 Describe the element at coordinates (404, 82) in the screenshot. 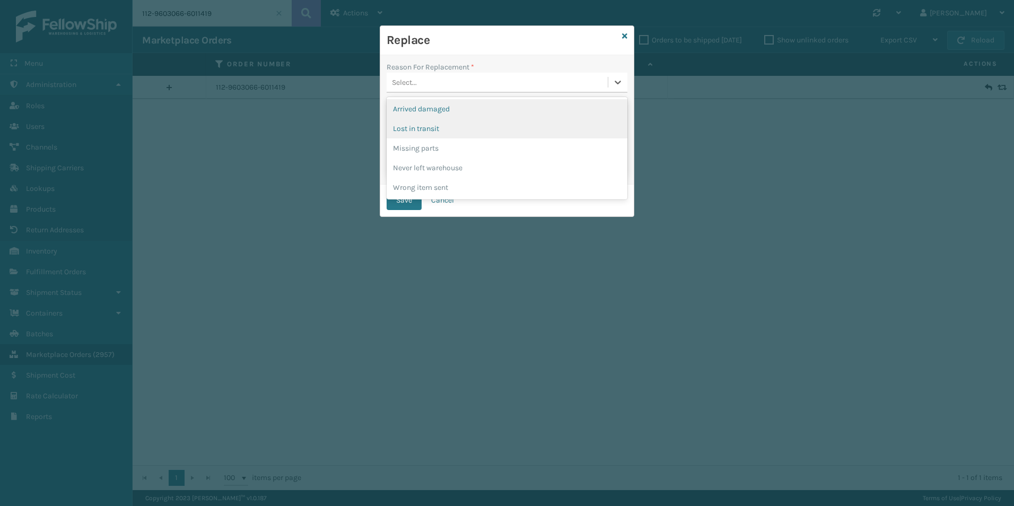

I see `div: Select...` at that location.